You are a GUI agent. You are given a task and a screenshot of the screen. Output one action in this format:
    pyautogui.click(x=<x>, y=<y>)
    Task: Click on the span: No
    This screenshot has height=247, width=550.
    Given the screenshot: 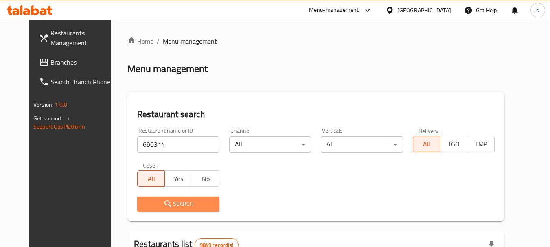 What is the action you would take?
    pyautogui.click(x=206, y=179)
    